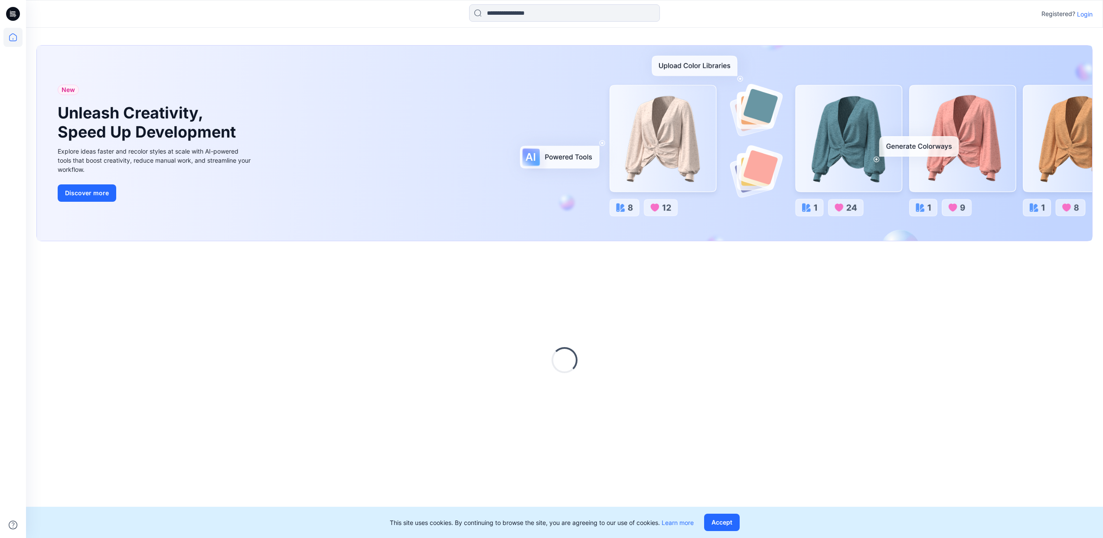 The height and width of the screenshot is (538, 1103). I want to click on p: Login, so click(1085, 14).